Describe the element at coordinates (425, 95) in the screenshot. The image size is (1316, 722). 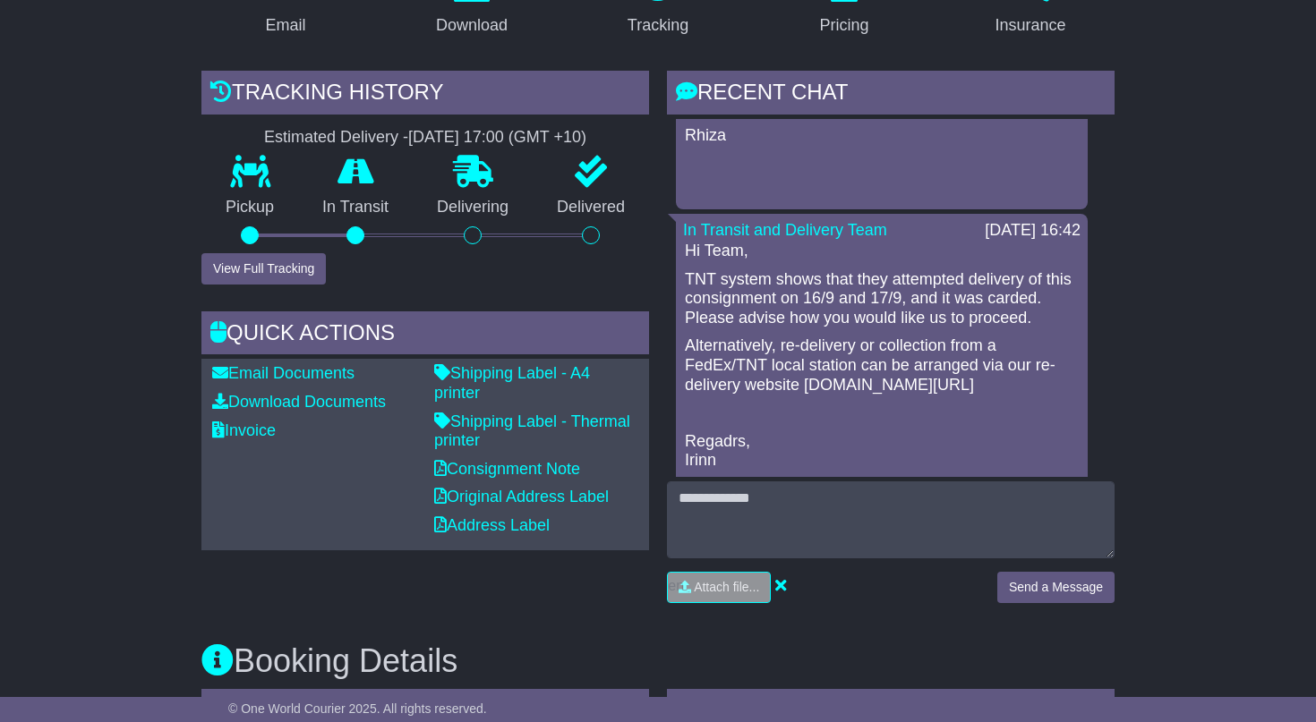
I see `div: Tracking history` at that location.